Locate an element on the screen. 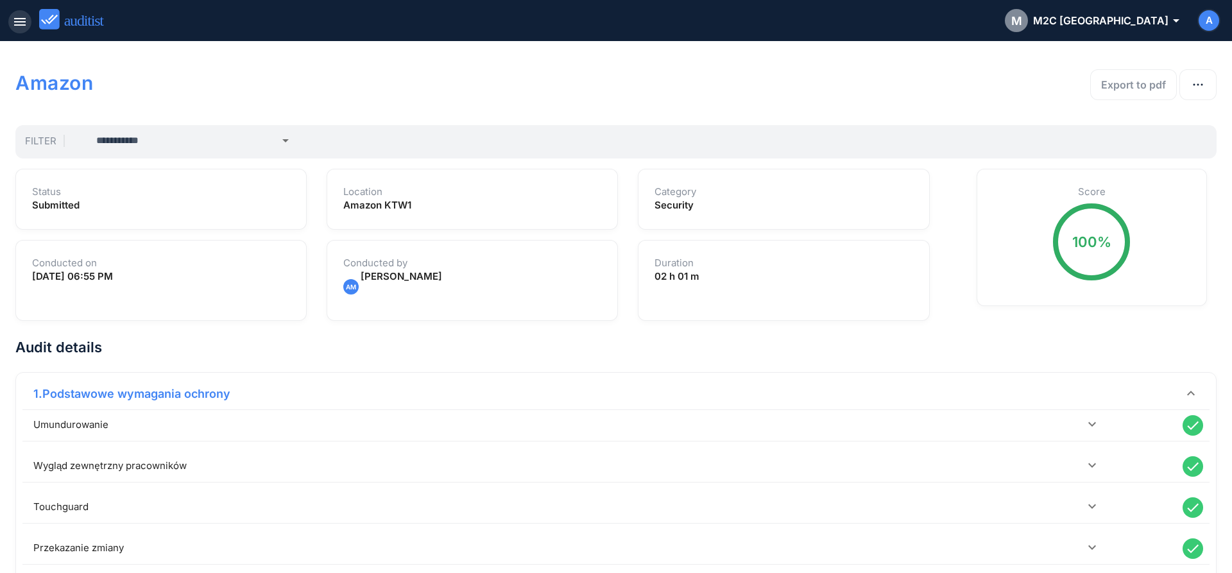 This screenshot has width=1232, height=573. img: auditist_logo_new.svg is located at coordinates (77, 19).